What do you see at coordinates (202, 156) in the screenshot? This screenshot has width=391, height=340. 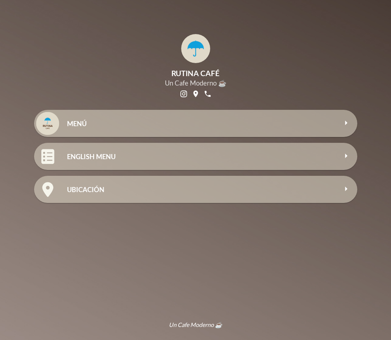 I see `h2: ENGLISH MENU` at bounding box center [202, 156].